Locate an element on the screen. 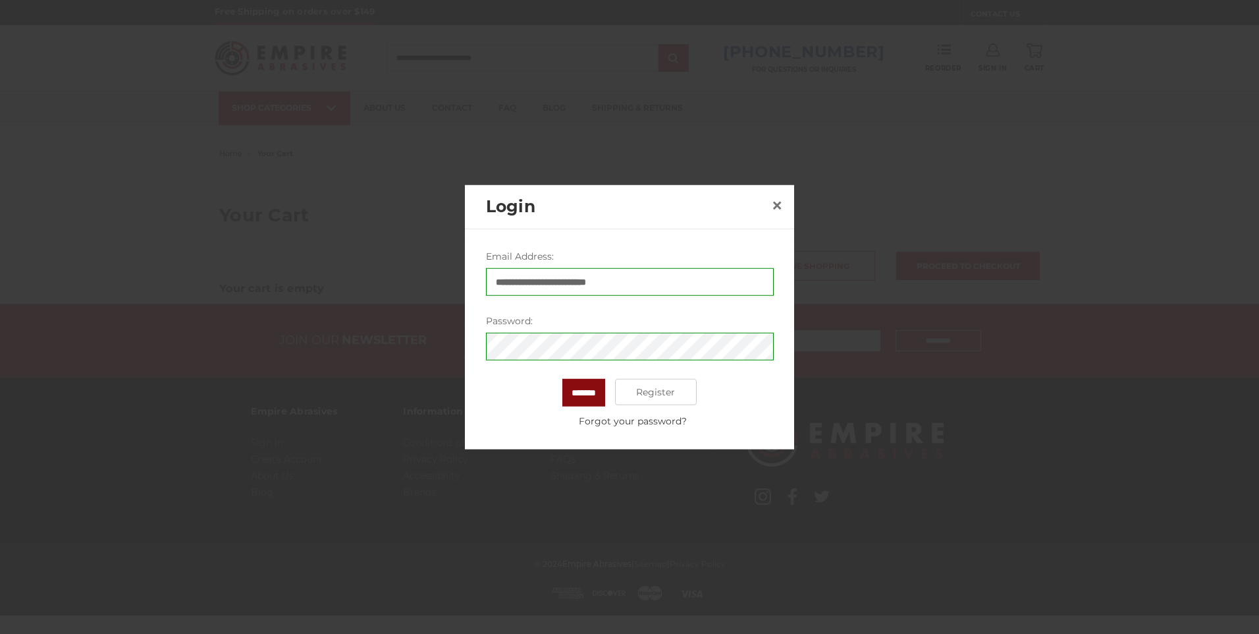  label: Email Address: is located at coordinates (630, 256).